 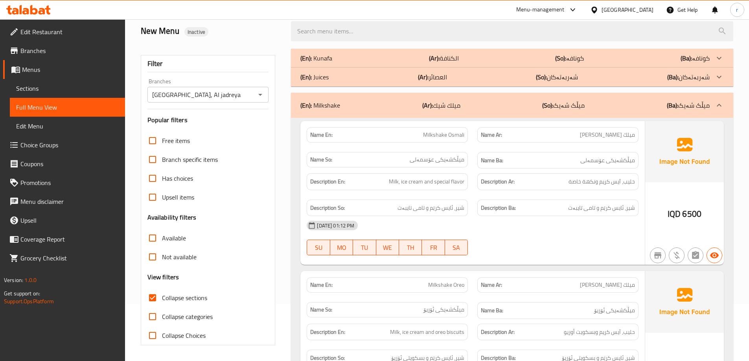 What do you see at coordinates (737, 10) in the screenshot?
I see `span: r` at bounding box center [737, 10].